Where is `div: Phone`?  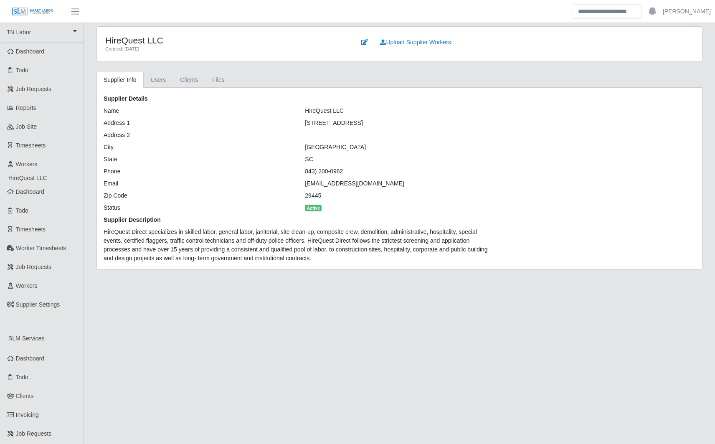 div: Phone is located at coordinates (198, 171).